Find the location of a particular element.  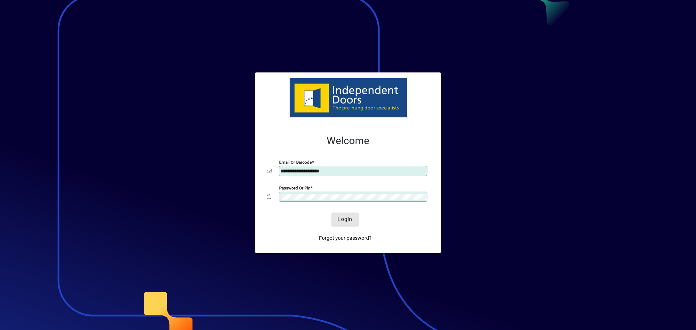

span: Login is located at coordinates (345, 219).